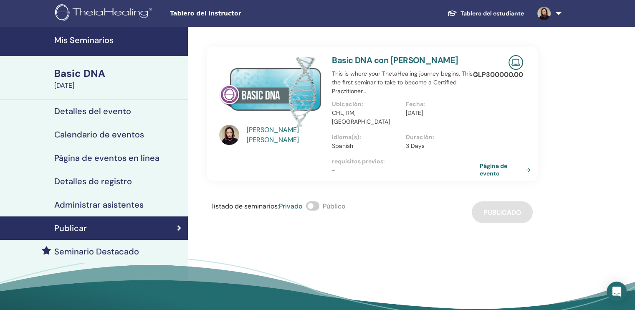 Image resolution: width=635 pixels, height=310 pixels. I want to click on h4: Administrar asistentes, so click(99, 205).